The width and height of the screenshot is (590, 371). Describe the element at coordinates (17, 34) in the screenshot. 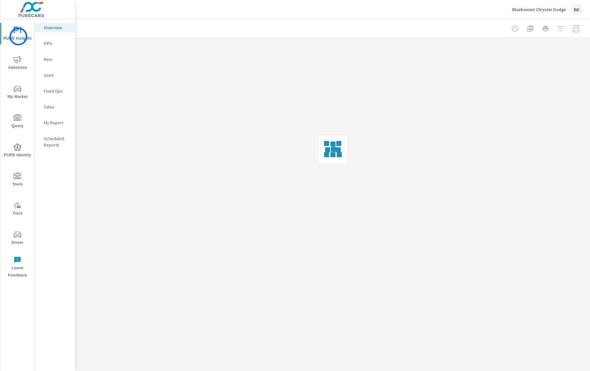

I see `span: PURE Insights` at that location.